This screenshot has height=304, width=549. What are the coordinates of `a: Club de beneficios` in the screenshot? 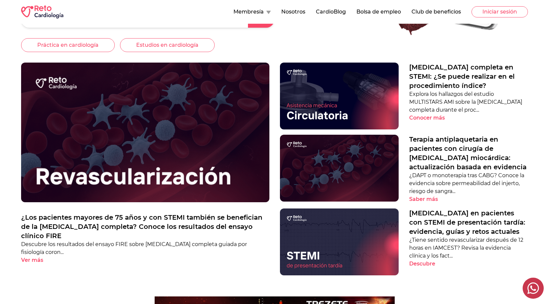 It's located at (436, 12).